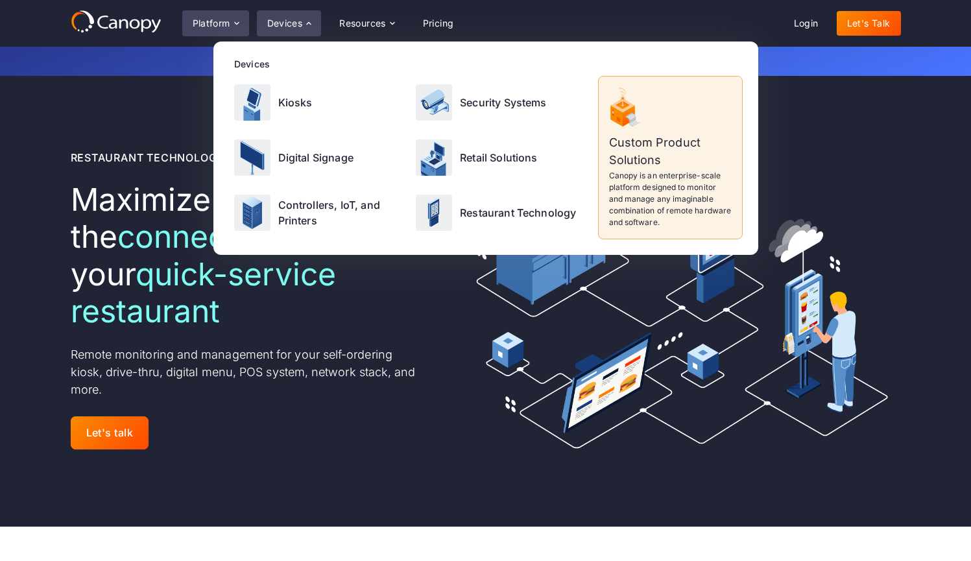  What do you see at coordinates (670, 158) in the screenshot?
I see `a: Custom Product SolutionsCanopy is an enterprise-scale platform designed to monitor and manage any...` at bounding box center [670, 158].